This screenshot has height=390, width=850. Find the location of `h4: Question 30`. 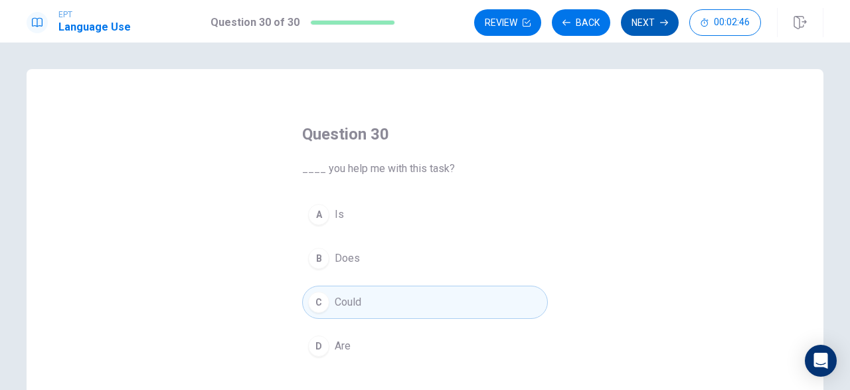

h4: Question 30 is located at coordinates (425, 134).